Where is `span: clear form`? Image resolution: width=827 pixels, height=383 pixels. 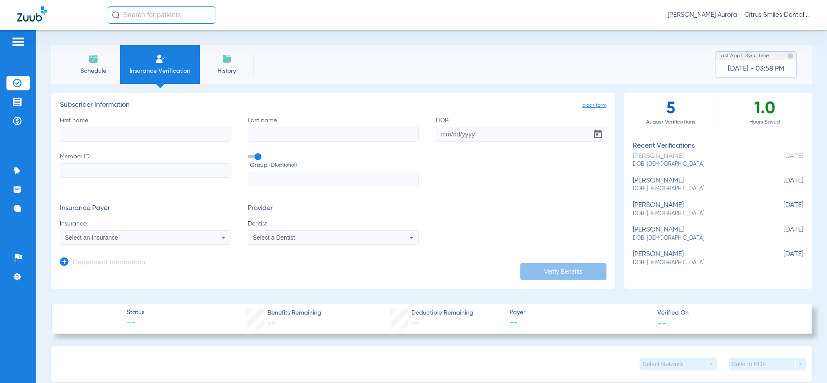
span: clear form is located at coordinates (594, 106).